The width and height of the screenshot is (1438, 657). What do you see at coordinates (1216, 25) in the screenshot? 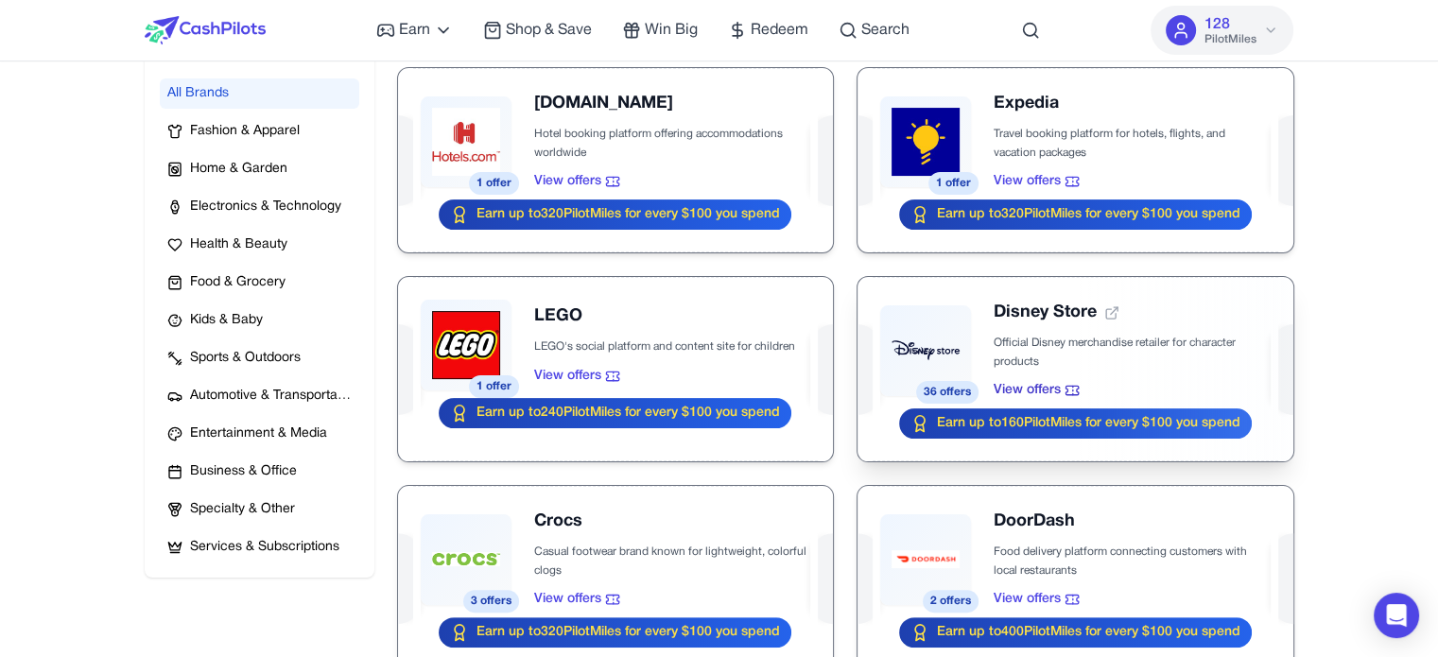
I see `span: 128` at bounding box center [1216, 25].